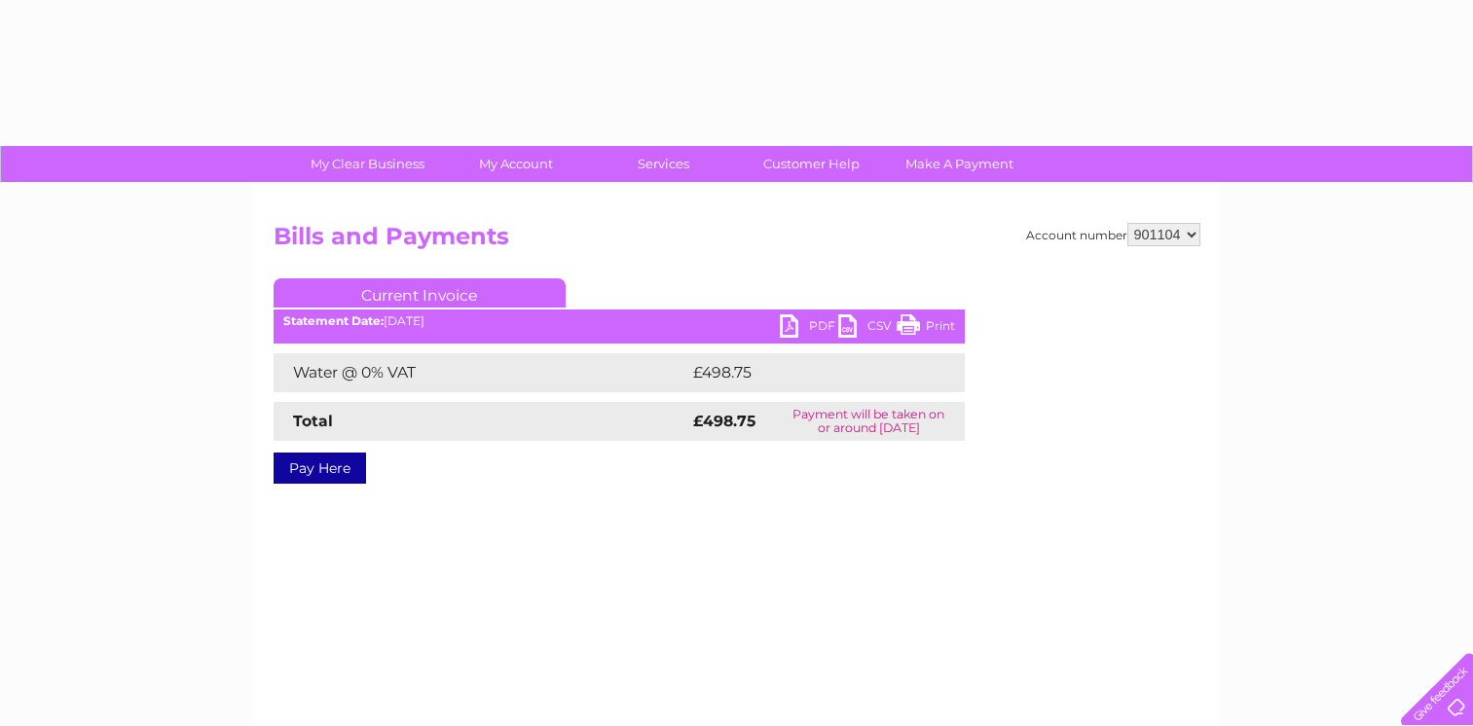 This screenshot has height=726, width=1473. What do you see at coordinates (809, 328) in the screenshot?
I see `a: PDF` at bounding box center [809, 328].